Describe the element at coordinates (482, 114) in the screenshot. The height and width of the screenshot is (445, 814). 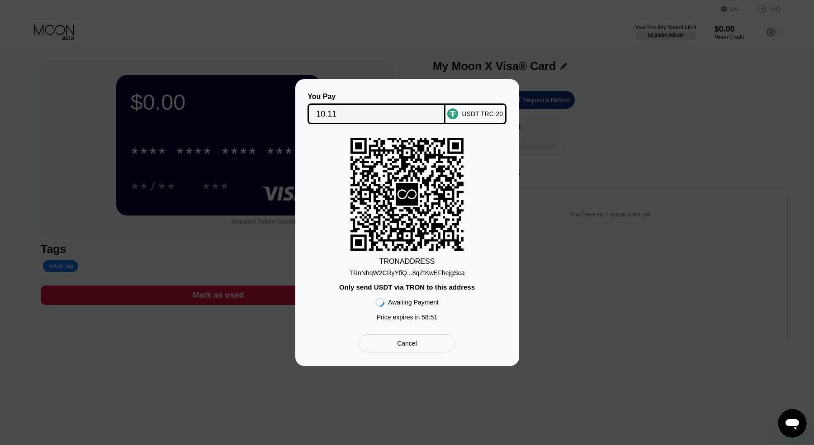
I see `div: USDT TRC-20` at that location.